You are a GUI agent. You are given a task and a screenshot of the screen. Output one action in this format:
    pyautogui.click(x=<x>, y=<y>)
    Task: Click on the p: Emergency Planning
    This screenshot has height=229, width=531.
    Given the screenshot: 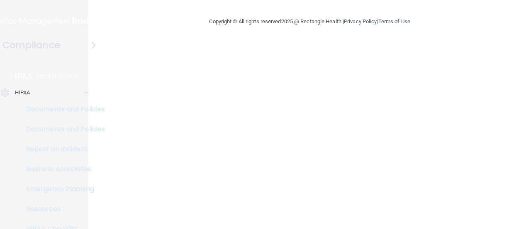 What is the action you would take?
    pyautogui.click(x=62, y=189)
    